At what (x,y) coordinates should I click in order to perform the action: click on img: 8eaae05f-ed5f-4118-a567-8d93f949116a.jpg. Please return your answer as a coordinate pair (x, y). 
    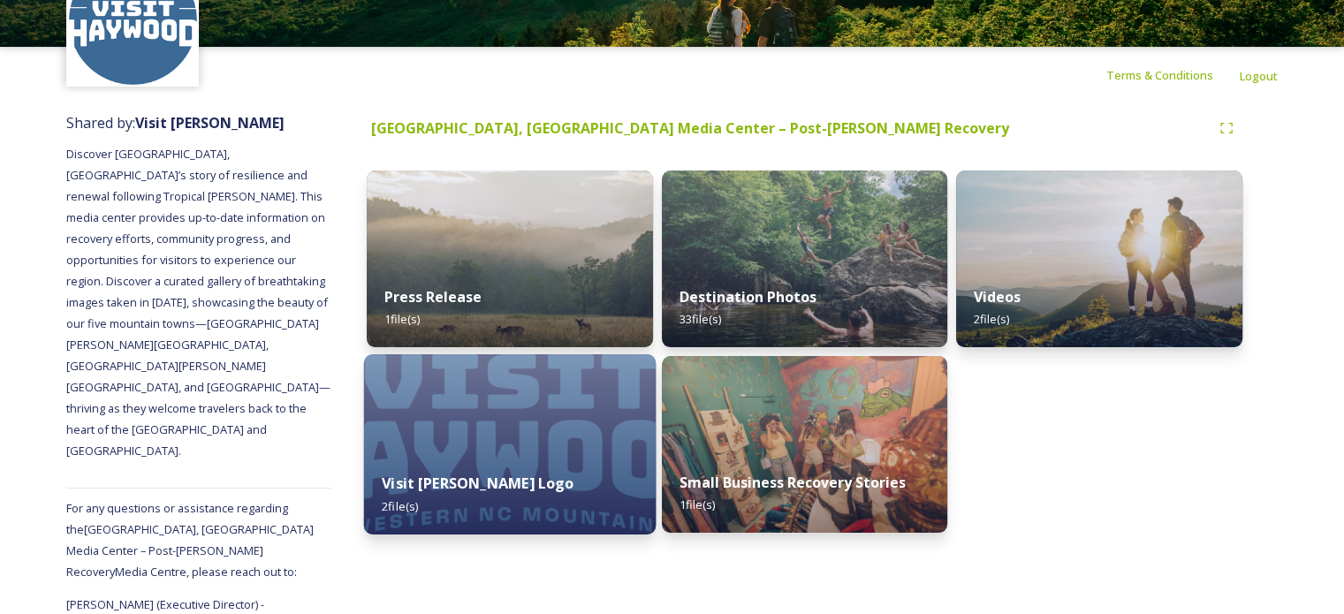
    Looking at the image, I should click on (510, 444).